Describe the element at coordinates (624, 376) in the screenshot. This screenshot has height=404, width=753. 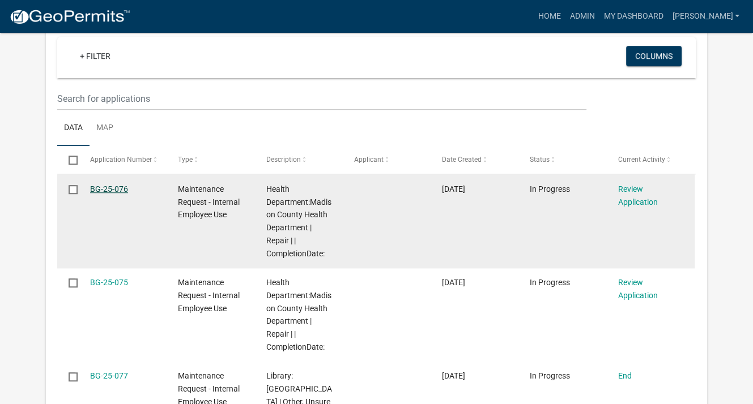
I see `a: End` at that location.